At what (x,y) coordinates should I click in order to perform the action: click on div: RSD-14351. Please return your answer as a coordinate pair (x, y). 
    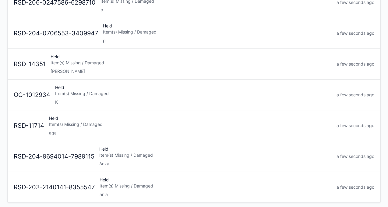
    Looking at the image, I should click on (30, 64).